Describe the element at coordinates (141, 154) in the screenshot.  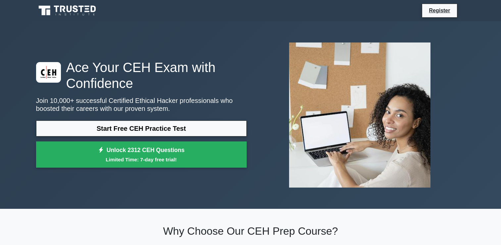
I see `a: Unlock 2312 CEH QuestionsLimited Time: 7-day free trial!` at that location.